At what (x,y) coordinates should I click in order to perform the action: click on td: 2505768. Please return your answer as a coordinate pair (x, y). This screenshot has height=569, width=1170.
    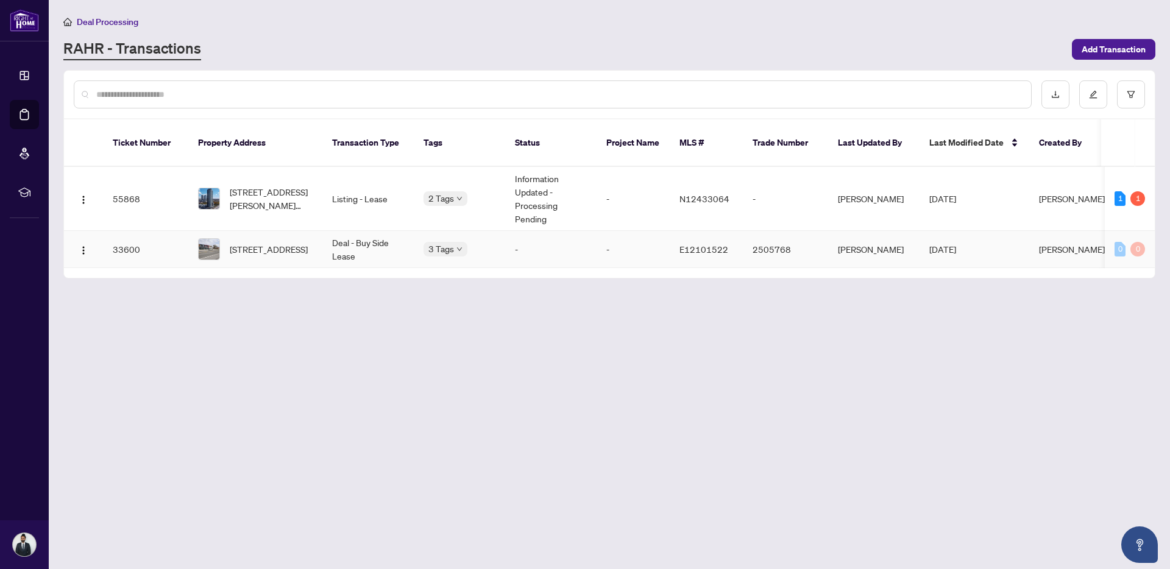
    Looking at the image, I should click on (785, 249).